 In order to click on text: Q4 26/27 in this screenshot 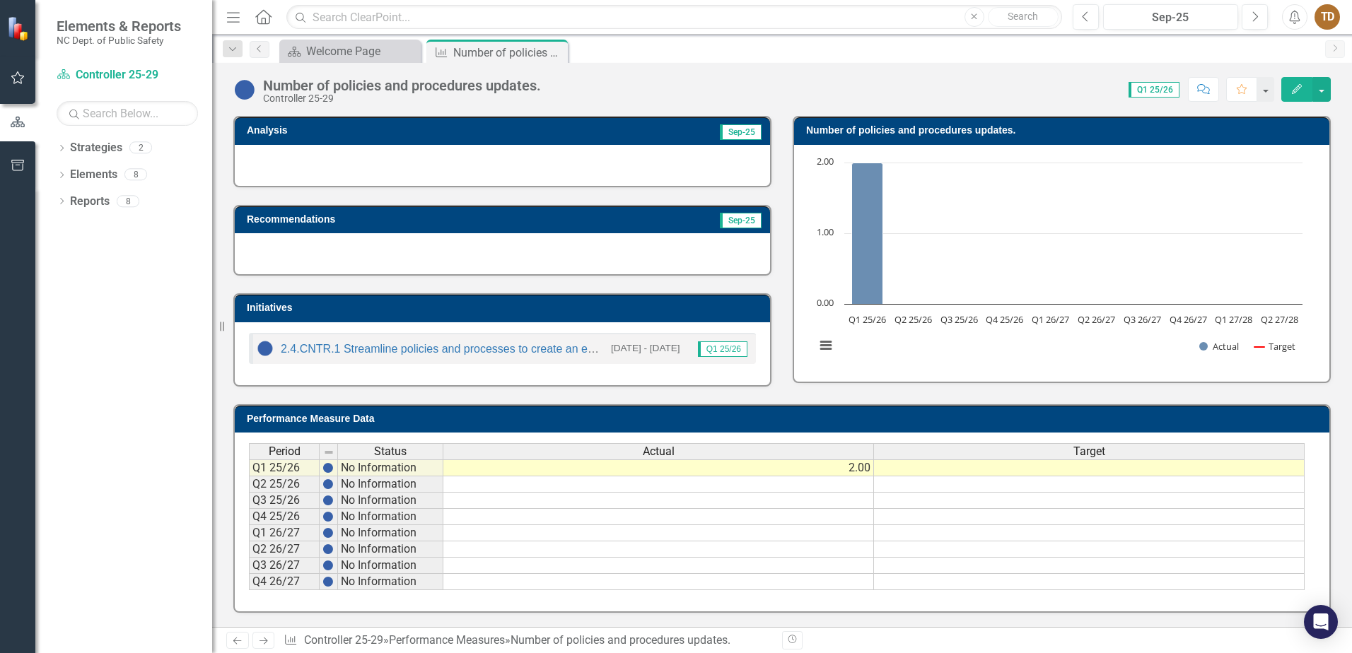, I will do `click(1188, 320)`.